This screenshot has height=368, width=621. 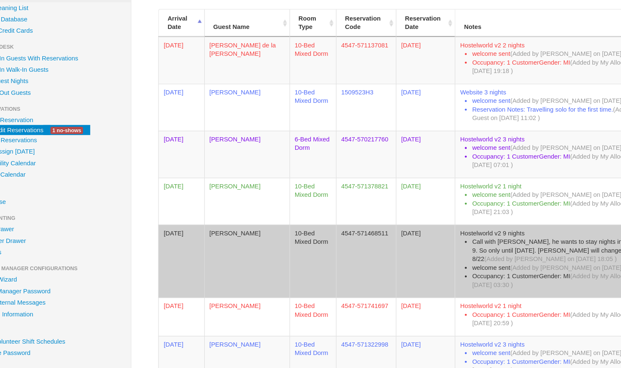 What do you see at coordinates (78, 110) in the screenshot?
I see `a: Check-Out Guests` at bounding box center [78, 110].